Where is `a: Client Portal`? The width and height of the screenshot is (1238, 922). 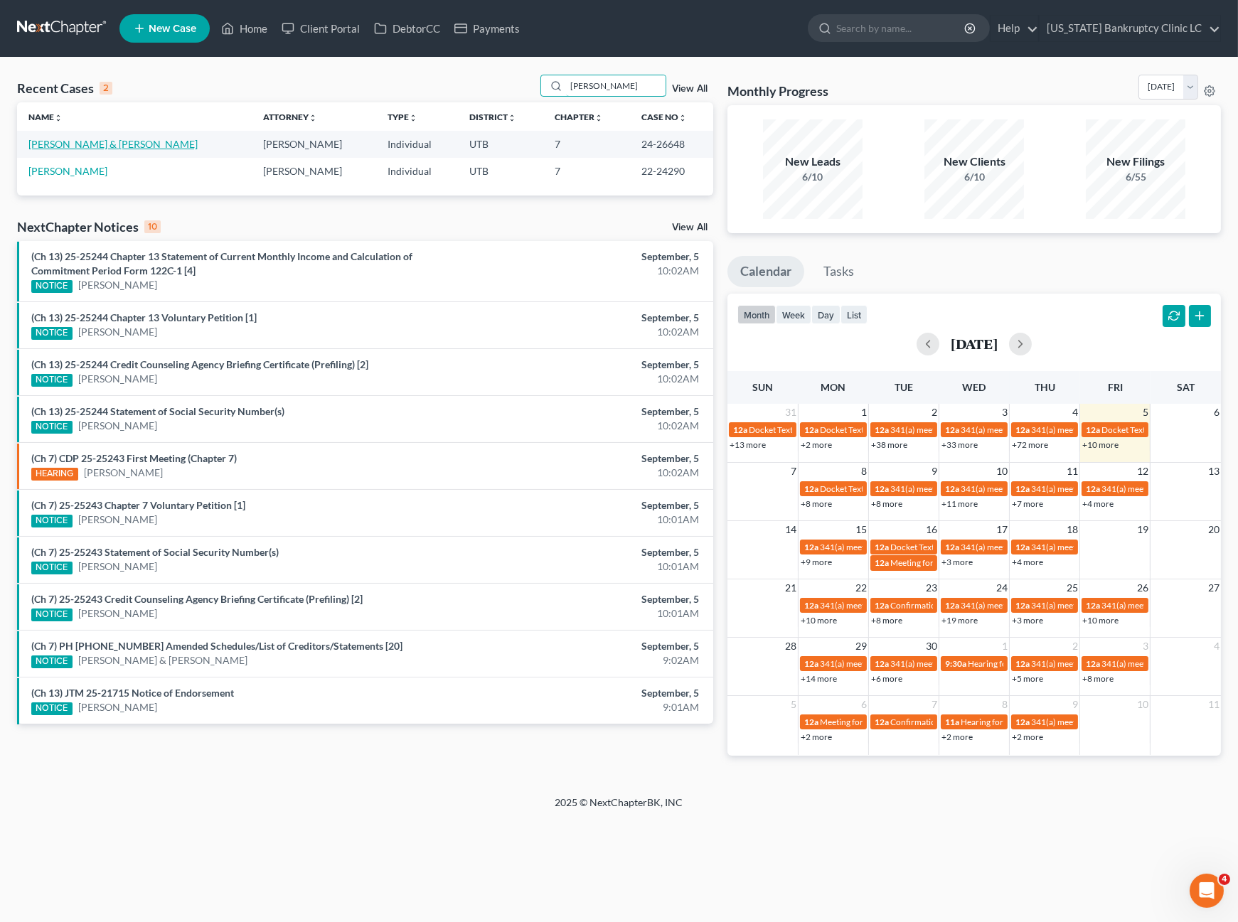
a: Client Portal is located at coordinates (321, 28).